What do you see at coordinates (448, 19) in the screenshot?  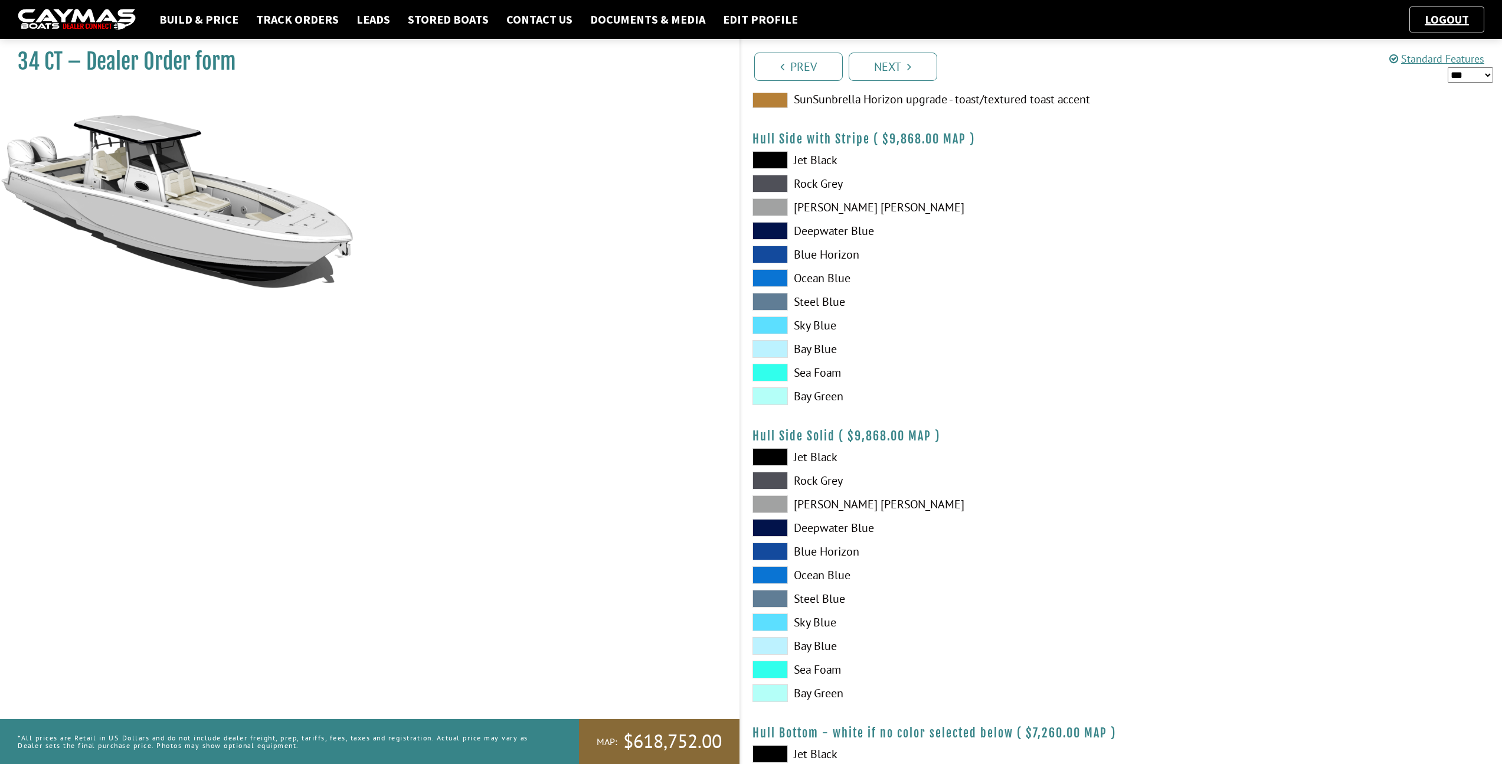 I see `a: Stored Boats` at bounding box center [448, 19].